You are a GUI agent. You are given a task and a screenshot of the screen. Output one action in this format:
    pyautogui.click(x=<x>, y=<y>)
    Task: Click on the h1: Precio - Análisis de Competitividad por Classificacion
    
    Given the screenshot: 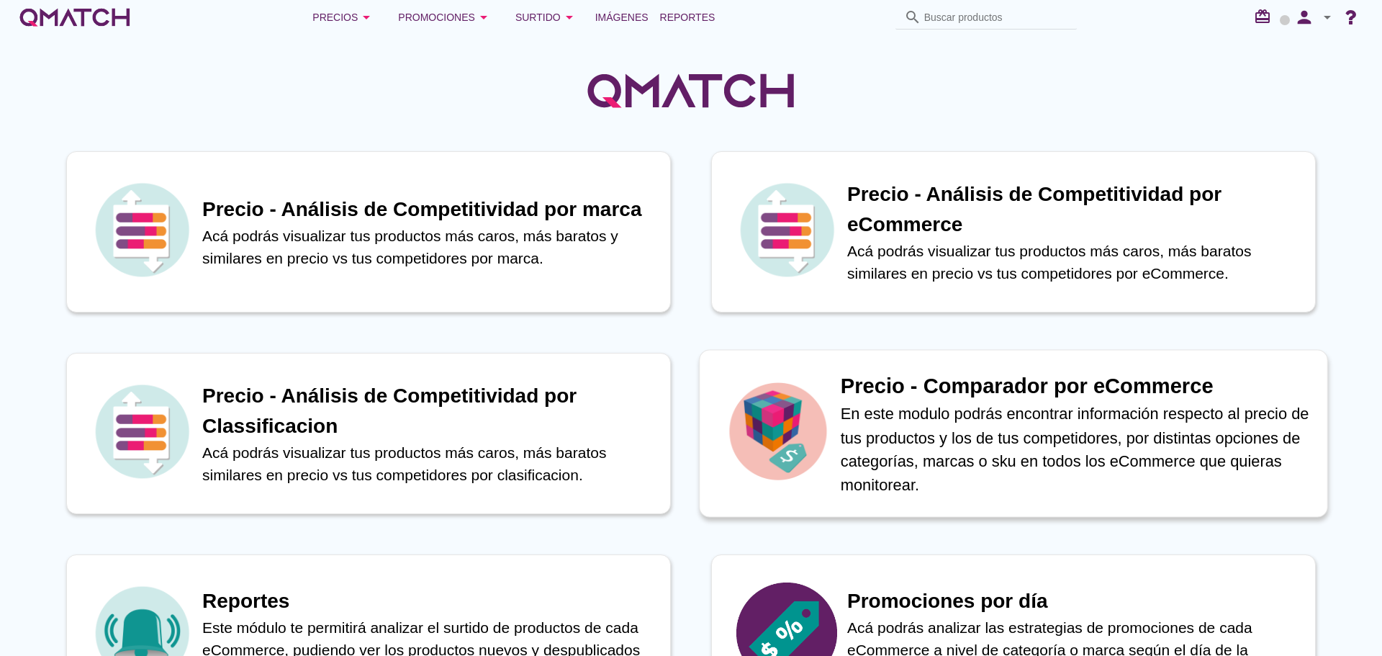 What is the action you would take?
    pyautogui.click(x=429, y=411)
    